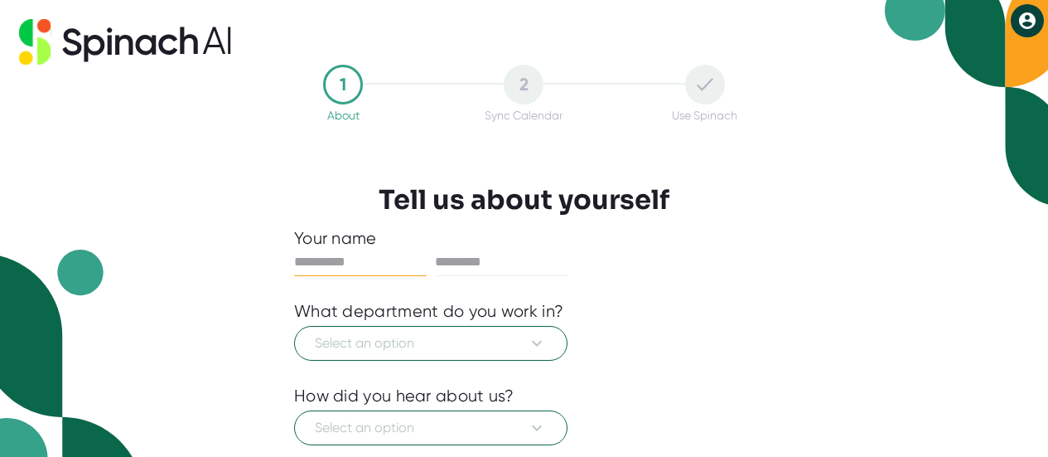  What do you see at coordinates (524, 85) in the screenshot?
I see `div: 2` at bounding box center [524, 85].